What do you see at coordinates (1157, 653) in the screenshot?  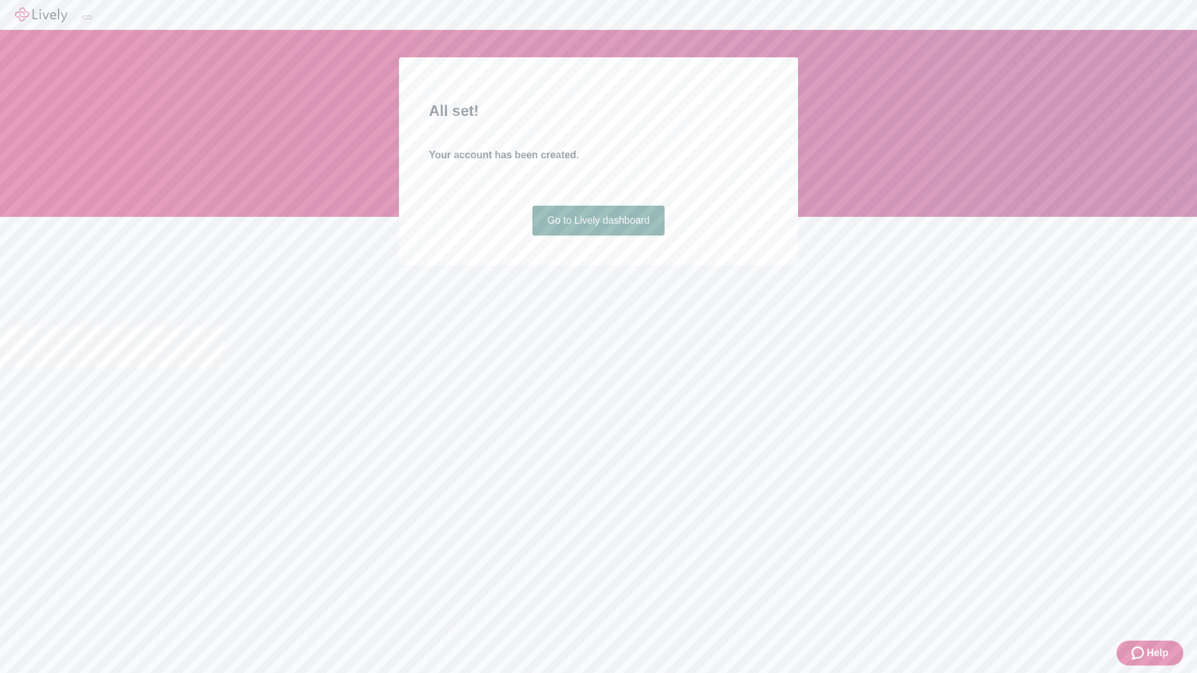 I see `span: Help` at bounding box center [1157, 653].